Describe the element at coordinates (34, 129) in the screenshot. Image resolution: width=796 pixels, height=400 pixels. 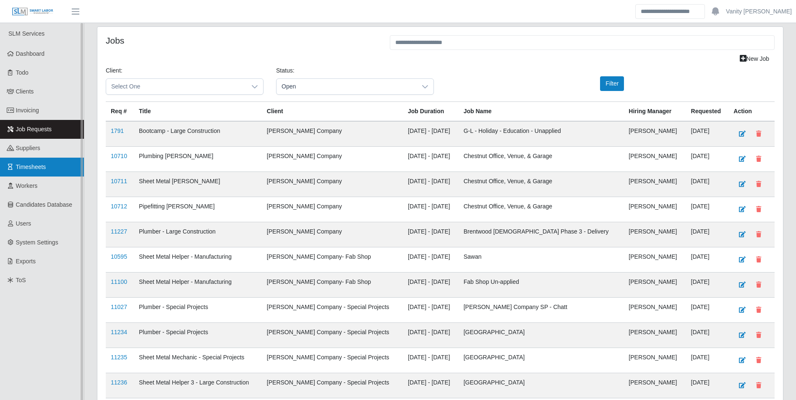
I see `span: Job Requests` at that location.